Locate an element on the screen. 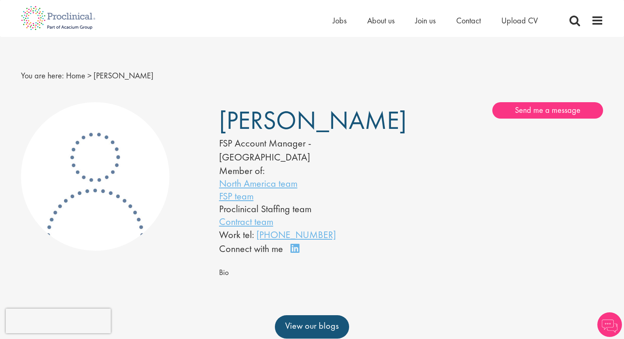  img: Katlyn Coole is located at coordinates (95, 177).